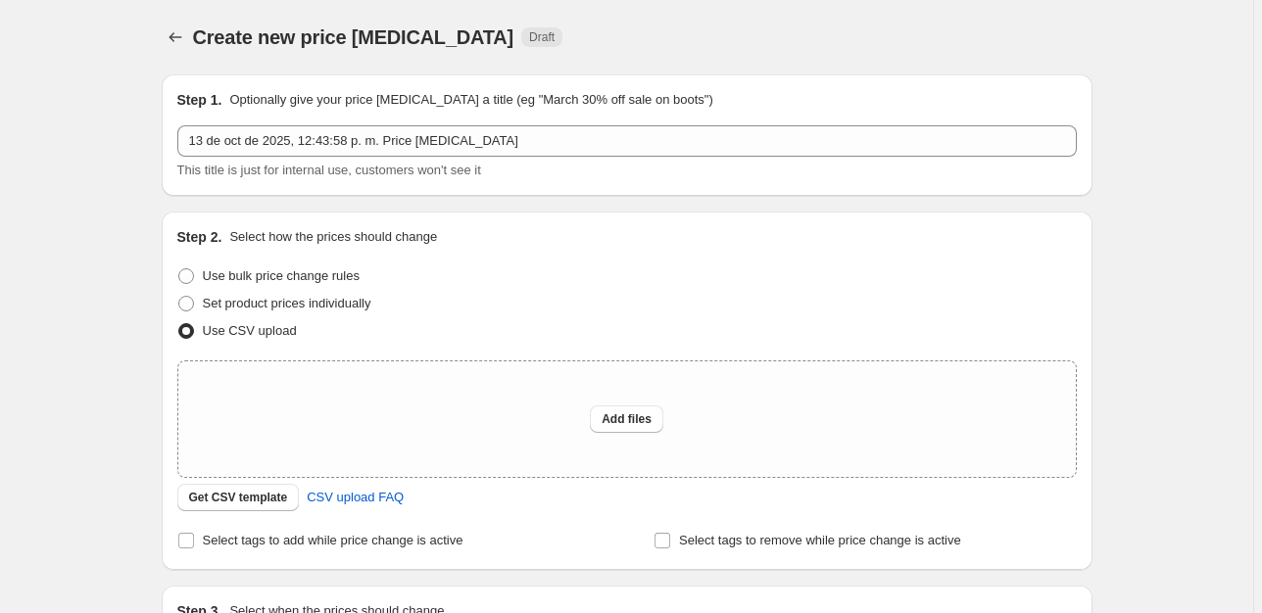 The width and height of the screenshot is (1262, 613). Describe the element at coordinates (820, 540) in the screenshot. I see `span: Select tags to remove while price change is active` at that location.